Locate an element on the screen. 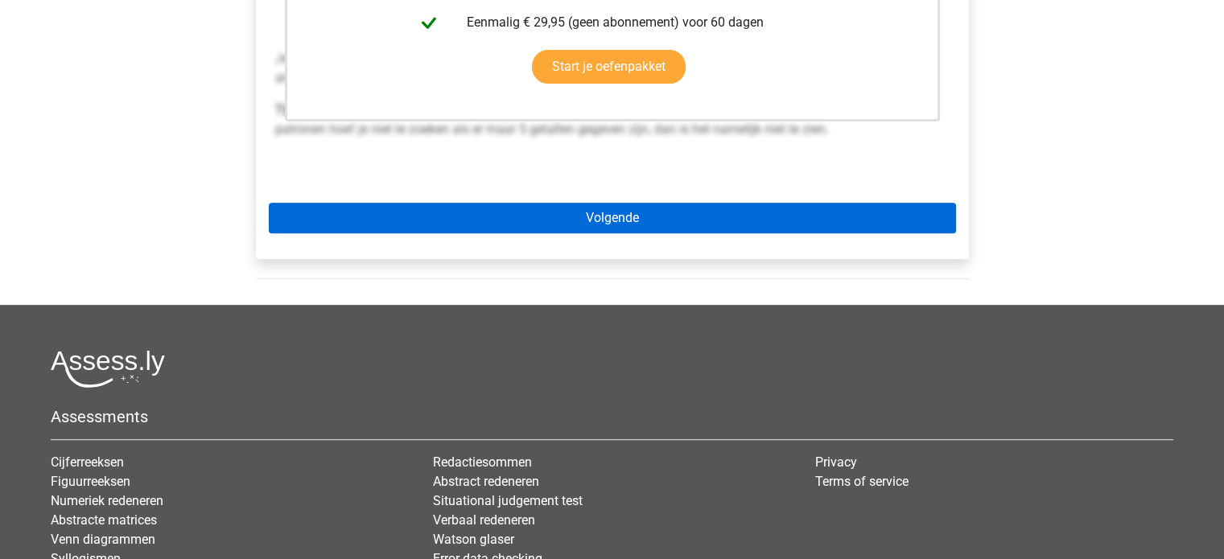 The width and height of the screenshot is (1224, 559). a: Volgende is located at coordinates (613, 218).